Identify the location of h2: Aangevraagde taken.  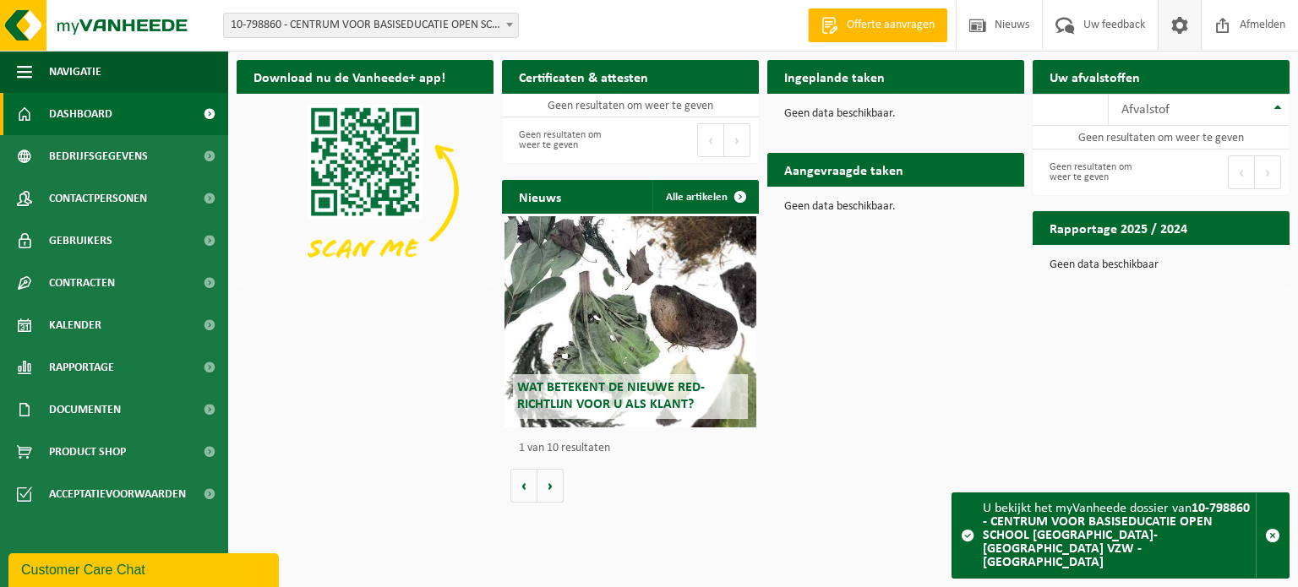
(843, 169).